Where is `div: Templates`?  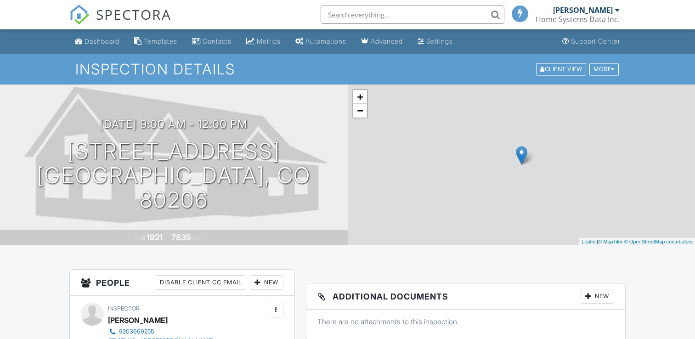 div: Templates is located at coordinates (160, 41).